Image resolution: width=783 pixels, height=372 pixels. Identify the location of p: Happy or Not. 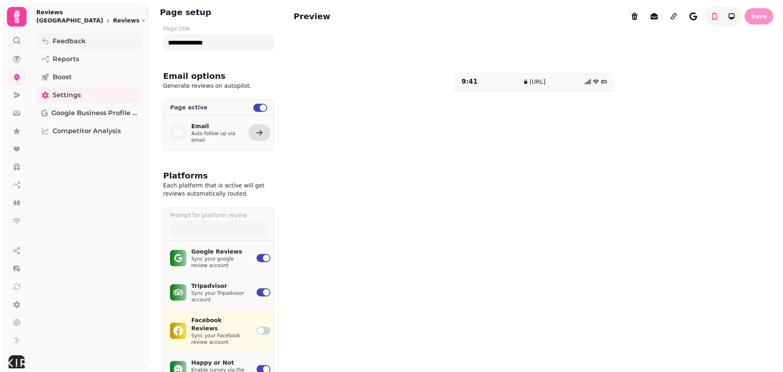
(219, 362).